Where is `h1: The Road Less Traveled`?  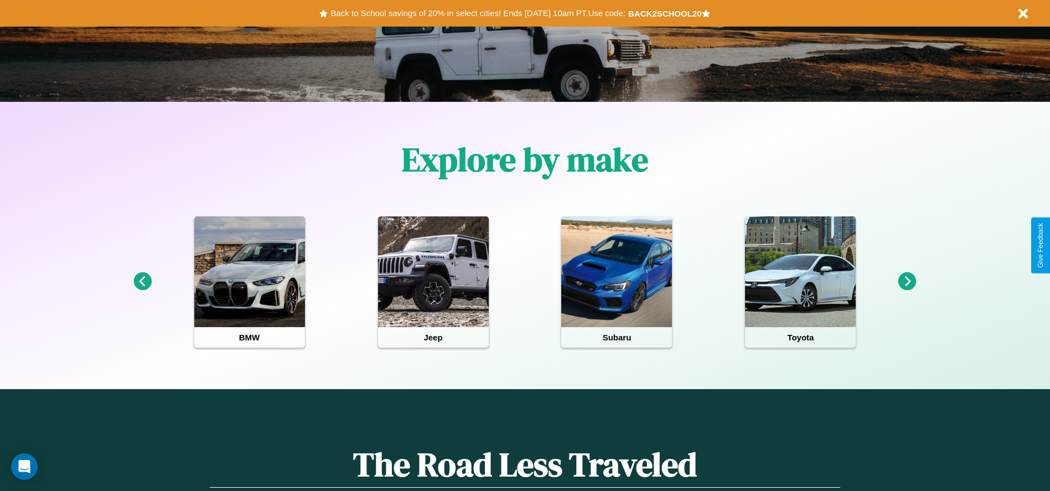 h1: The Road Less Traveled is located at coordinates (525, 465).